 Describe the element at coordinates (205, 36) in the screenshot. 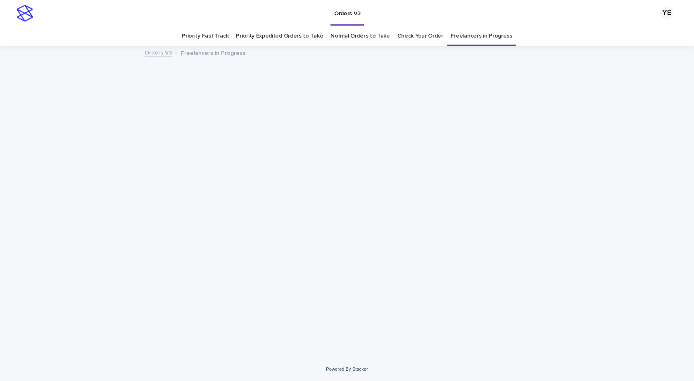

I see `a: Priority Fast Track` at that location.